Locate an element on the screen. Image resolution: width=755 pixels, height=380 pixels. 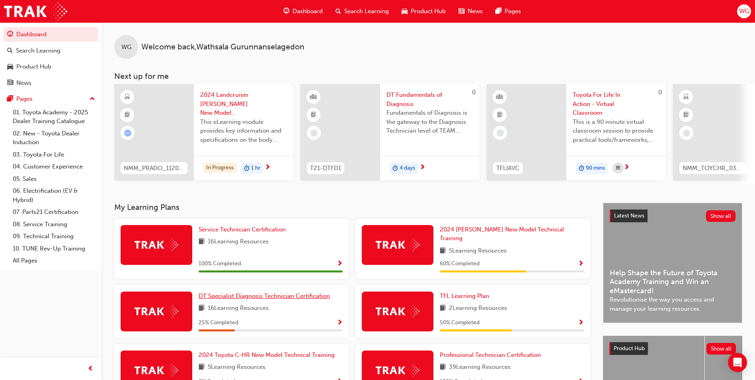
a: 2024 Toyota C-HR New Model Technical Training is located at coordinates (268, 355).